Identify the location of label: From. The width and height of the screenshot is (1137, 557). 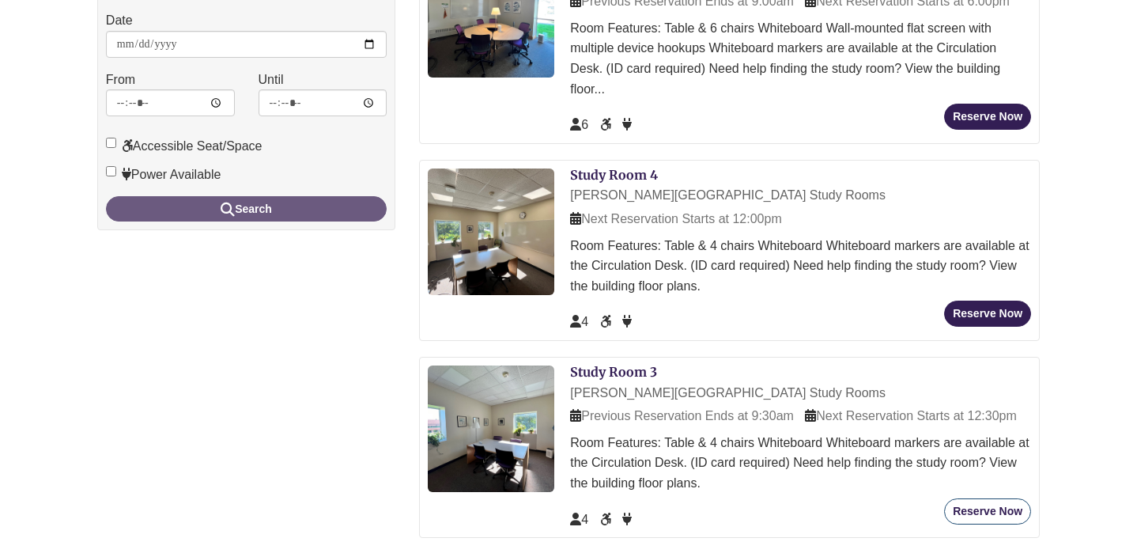
(120, 80).